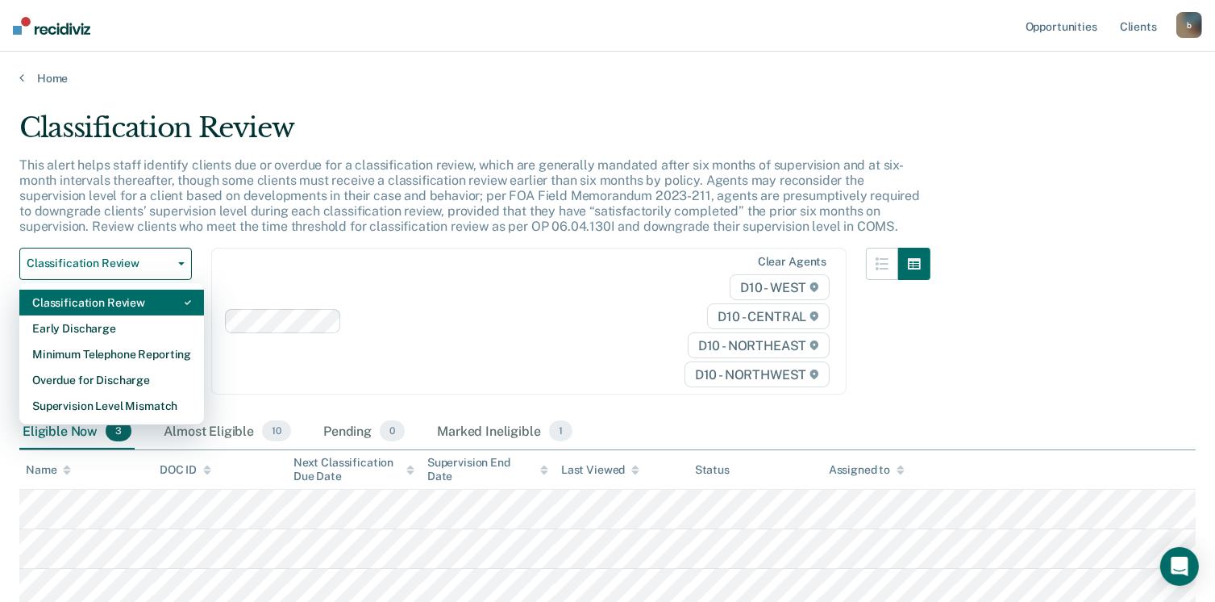 This screenshot has width=1215, height=602. I want to click on span: D10 - NORTHEAST, so click(759, 345).